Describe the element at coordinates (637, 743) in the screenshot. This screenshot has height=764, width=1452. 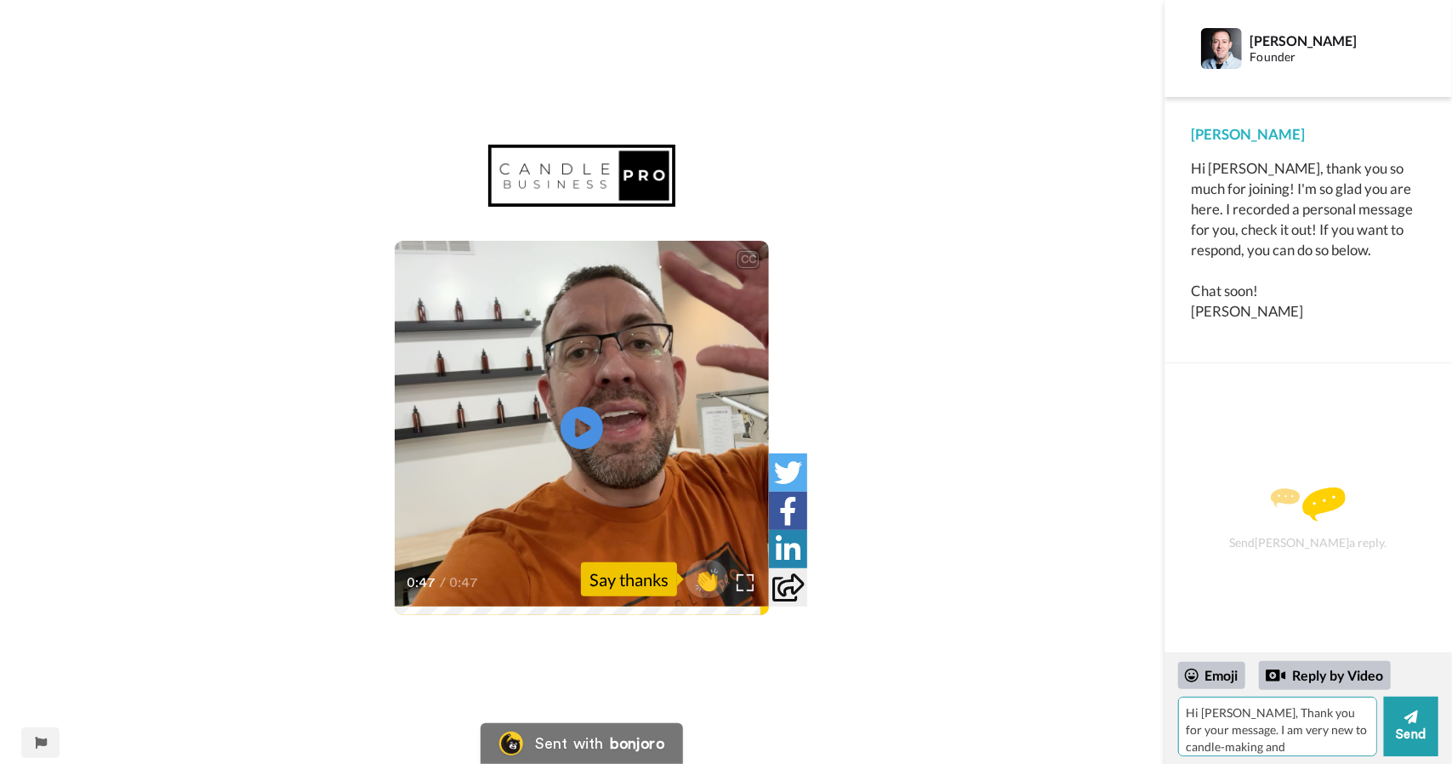
I see `div: bonjoro` at that location.